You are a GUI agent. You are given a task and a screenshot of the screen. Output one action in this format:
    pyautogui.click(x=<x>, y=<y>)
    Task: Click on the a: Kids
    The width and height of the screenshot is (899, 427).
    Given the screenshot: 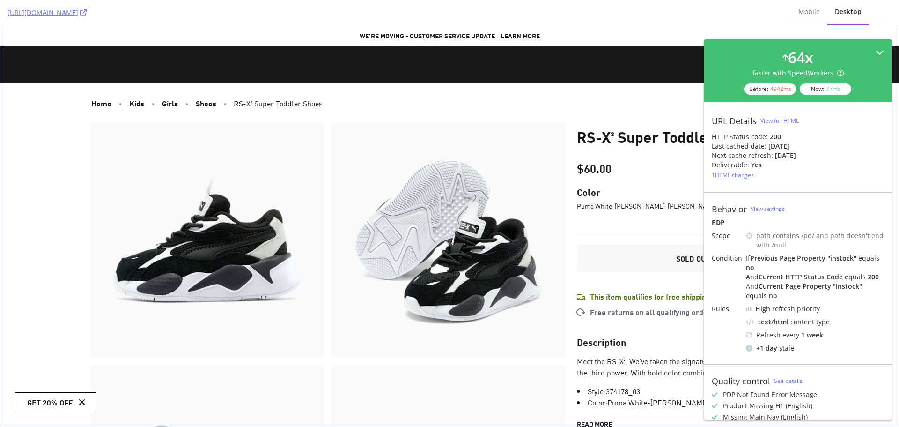 What is the action you would take?
    pyautogui.click(x=136, y=78)
    